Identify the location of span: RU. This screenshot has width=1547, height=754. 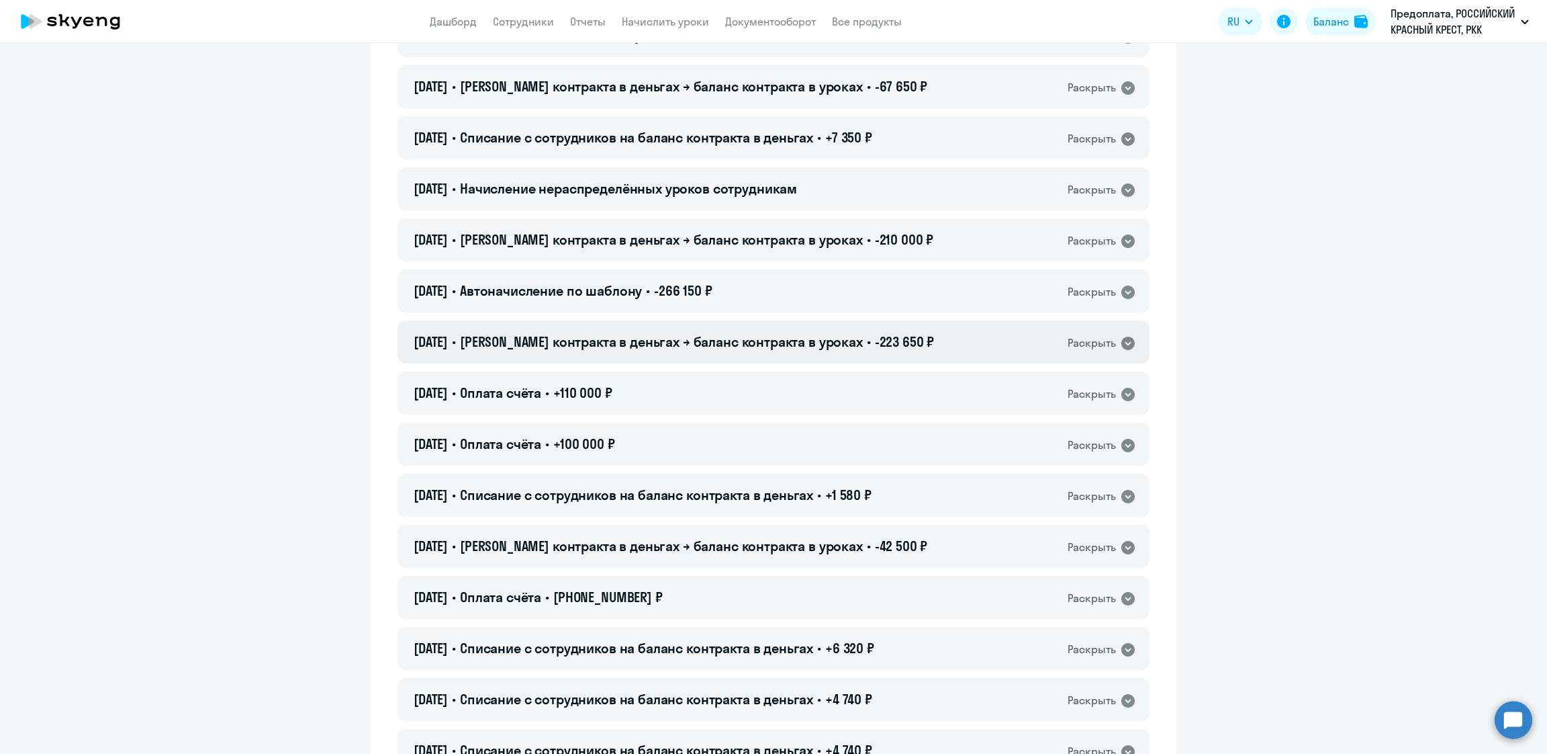
(1234, 21).